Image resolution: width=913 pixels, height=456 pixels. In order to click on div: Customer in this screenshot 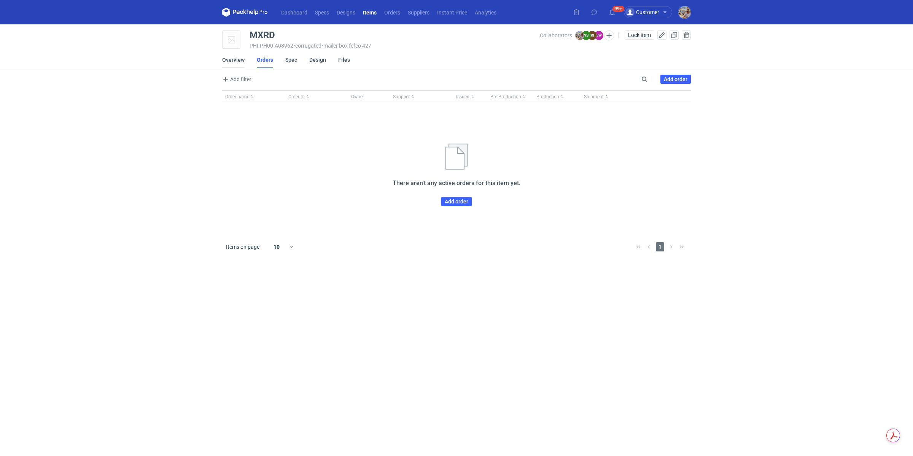, I will do `click(642, 12)`.